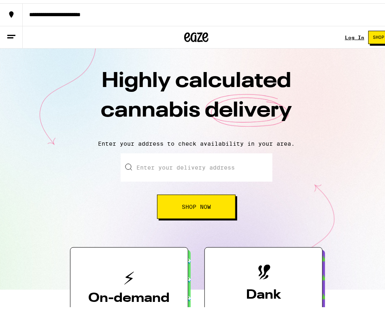  What do you see at coordinates (196, 97) in the screenshot?
I see `h1: Highly calculated cannabis delivery` at bounding box center [196, 97].